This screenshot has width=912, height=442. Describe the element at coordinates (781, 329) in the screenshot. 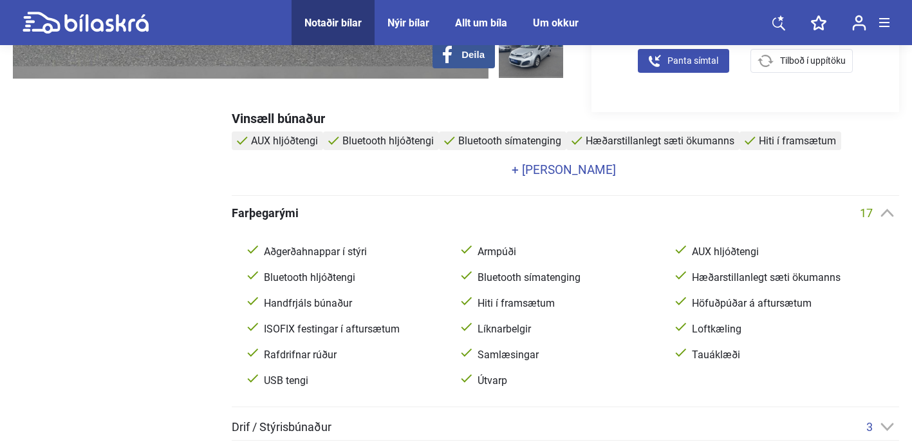

I see `span: Loftkæling` at that location.